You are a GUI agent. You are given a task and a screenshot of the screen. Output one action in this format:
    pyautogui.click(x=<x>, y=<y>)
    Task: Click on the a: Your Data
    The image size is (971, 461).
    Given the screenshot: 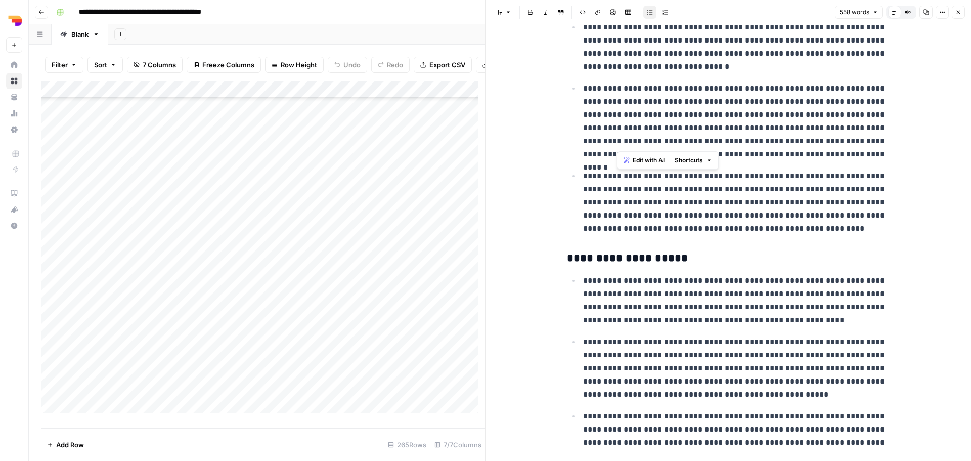 What is the action you would take?
    pyautogui.click(x=14, y=97)
    